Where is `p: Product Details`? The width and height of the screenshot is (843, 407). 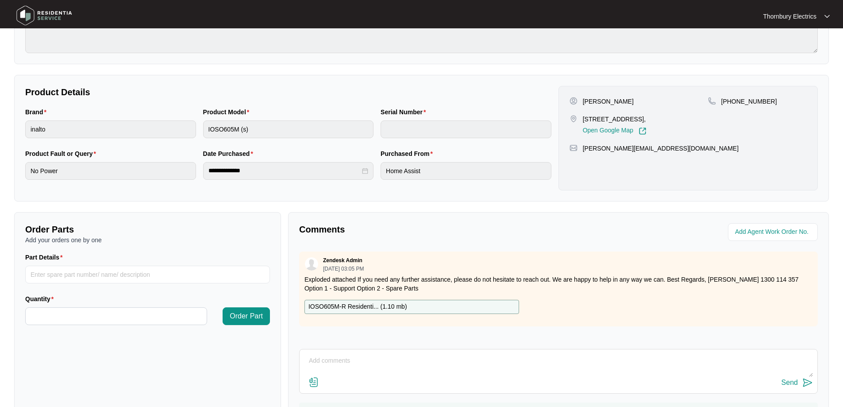 p: Product Details is located at coordinates (288, 92).